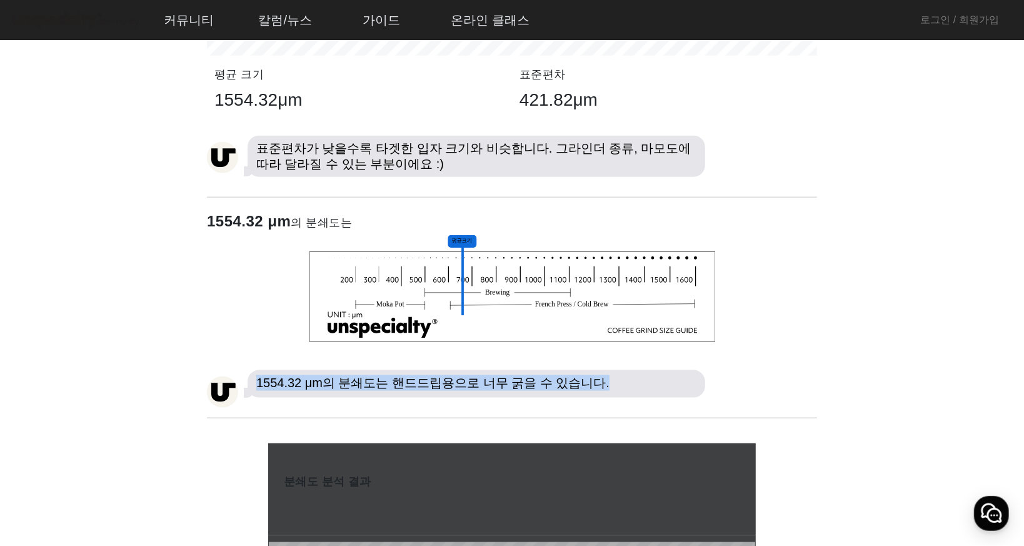 The width and height of the screenshot is (1024, 546). Describe the element at coordinates (665, 100) in the screenshot. I see `p: 421.82μm` at that location.